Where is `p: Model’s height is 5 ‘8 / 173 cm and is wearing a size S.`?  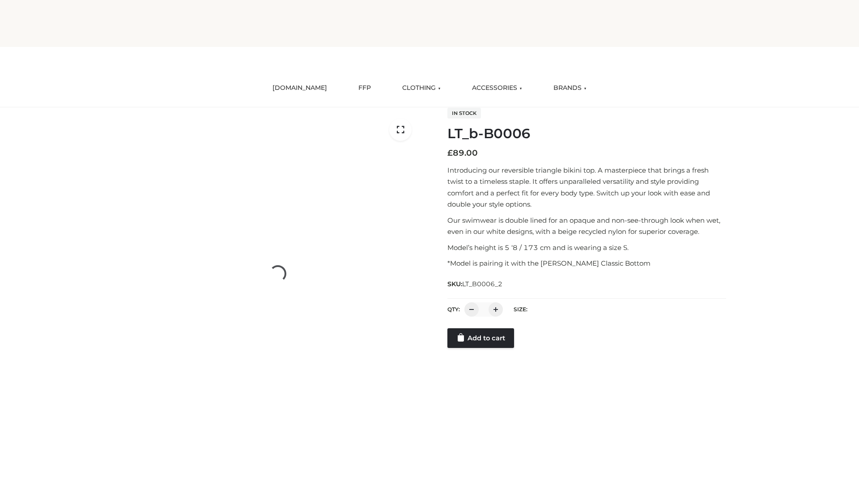 p: Model’s height is 5 ‘8 / 173 cm and is wearing a size S. is located at coordinates (586, 248).